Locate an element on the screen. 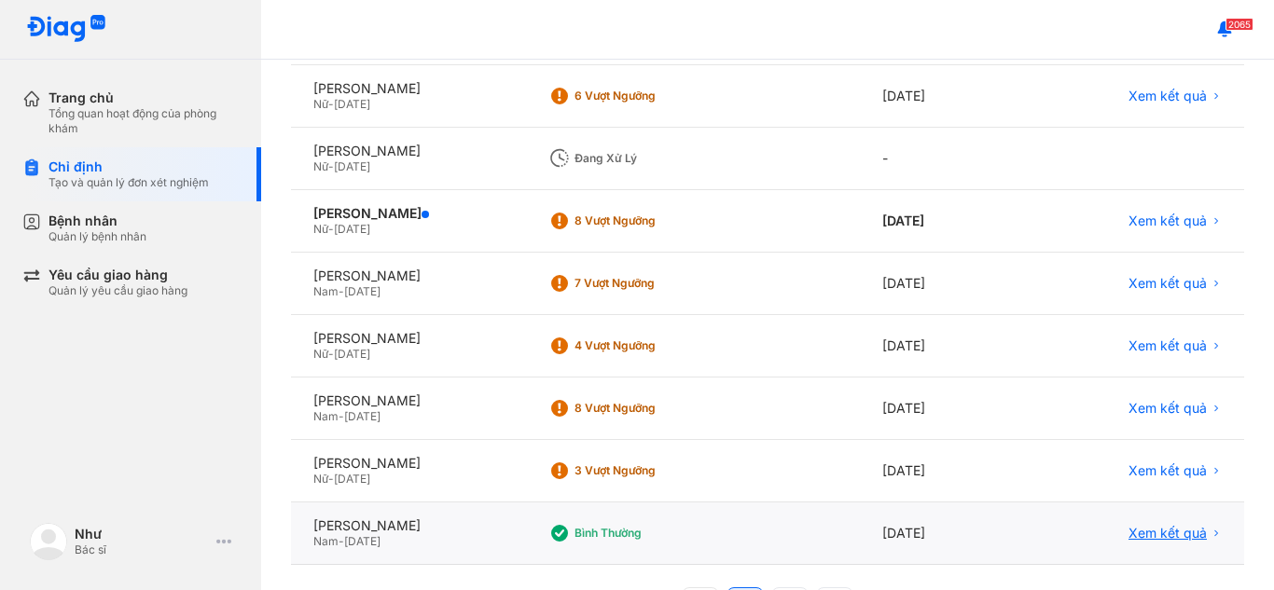  div: 7 Vượt ngưỡng is located at coordinates (649, 284).